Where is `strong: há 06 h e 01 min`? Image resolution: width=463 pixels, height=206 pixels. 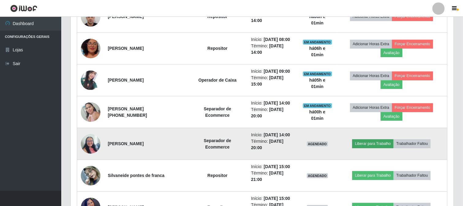
strong: há 06 h e 01 min is located at coordinates (317, 51).